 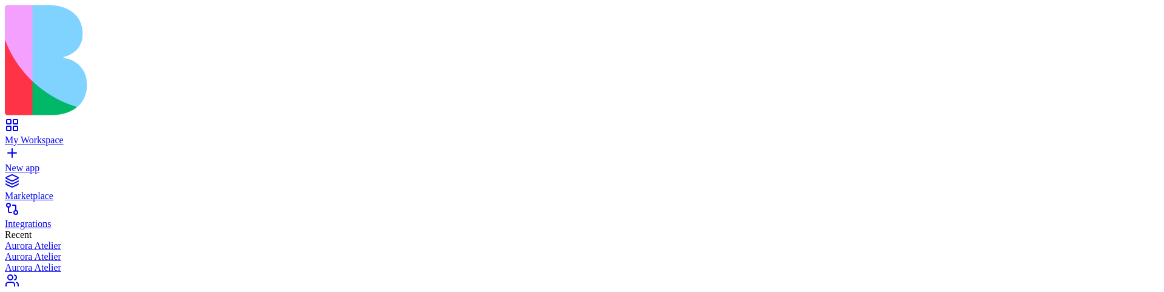 What do you see at coordinates (582, 162) in the screenshot?
I see `a: New app` at bounding box center [582, 162].